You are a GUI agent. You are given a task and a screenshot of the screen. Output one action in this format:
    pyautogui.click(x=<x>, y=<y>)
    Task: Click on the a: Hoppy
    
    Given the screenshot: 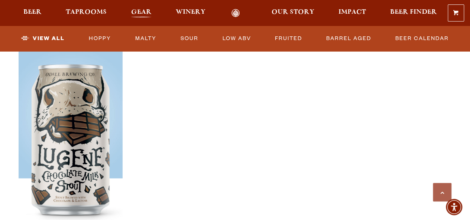 What is the action you would take?
    pyautogui.click(x=100, y=39)
    